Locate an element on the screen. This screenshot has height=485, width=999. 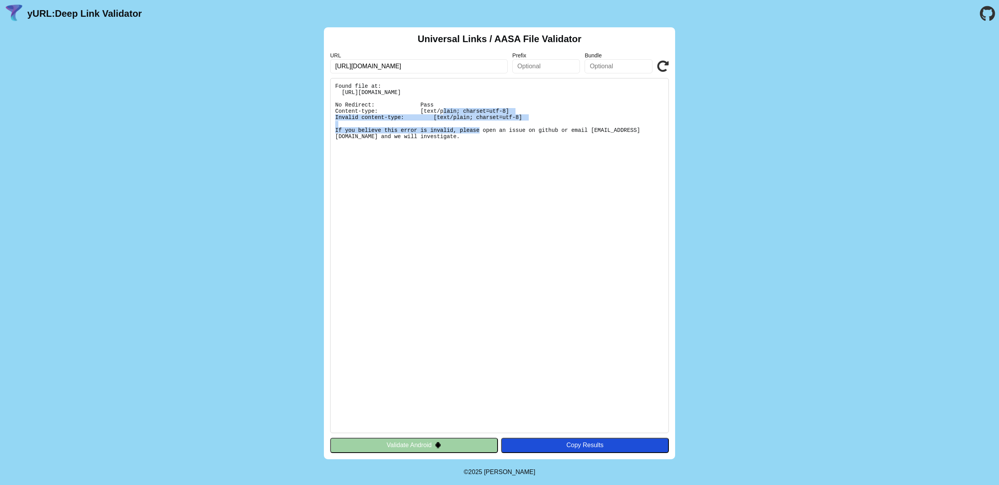
label: URL is located at coordinates (419, 55).